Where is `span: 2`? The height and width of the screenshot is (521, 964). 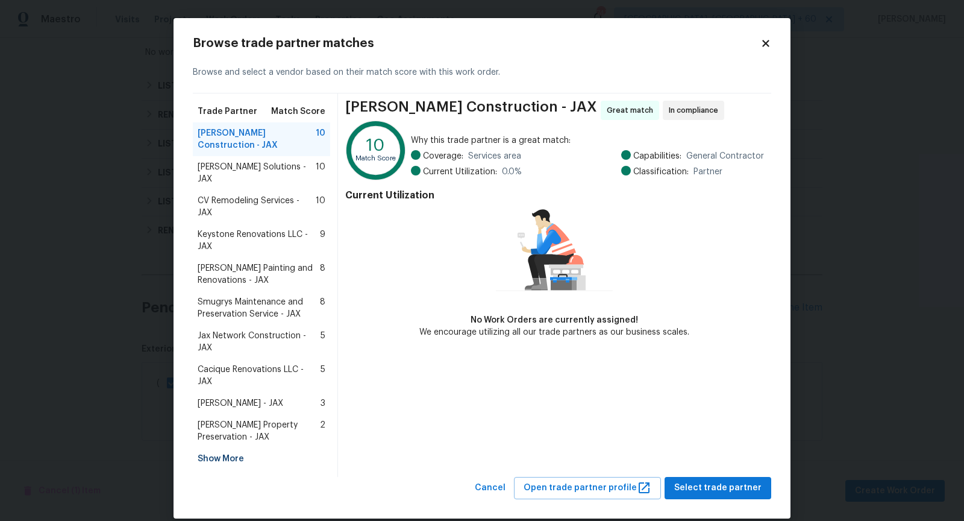
span: 2 is located at coordinates (322, 431).